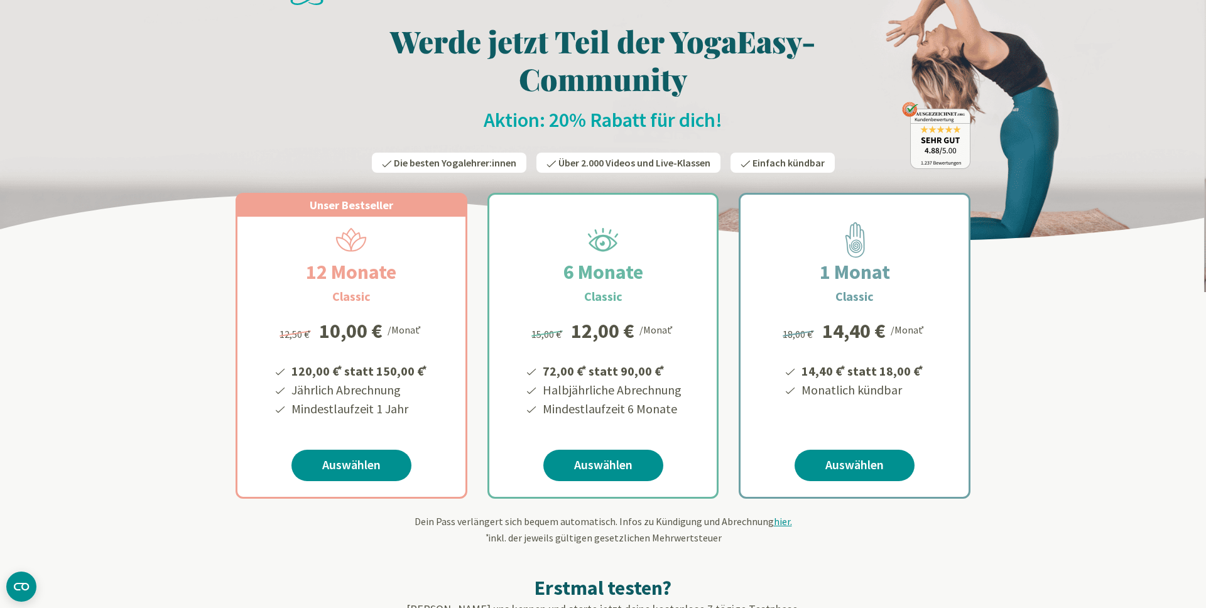  Describe the element at coordinates (548, 334) in the screenshot. I see `span: 15,00 €` at that location.